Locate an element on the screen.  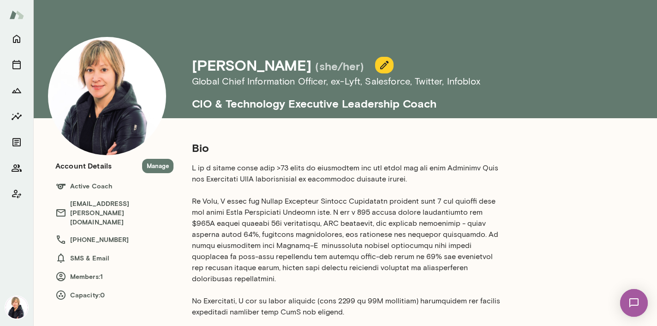
h6: SMS & Email is located at coordinates (114, 258).